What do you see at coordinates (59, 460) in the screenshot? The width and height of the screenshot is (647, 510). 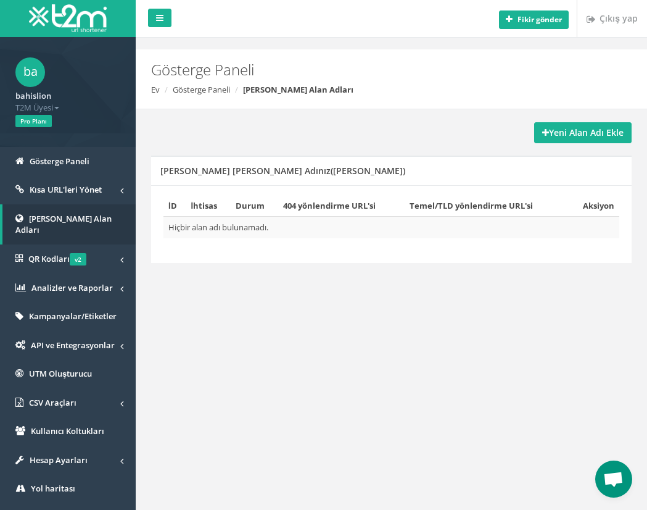 I see `font: Hesap Ayarları` at bounding box center [59, 460].